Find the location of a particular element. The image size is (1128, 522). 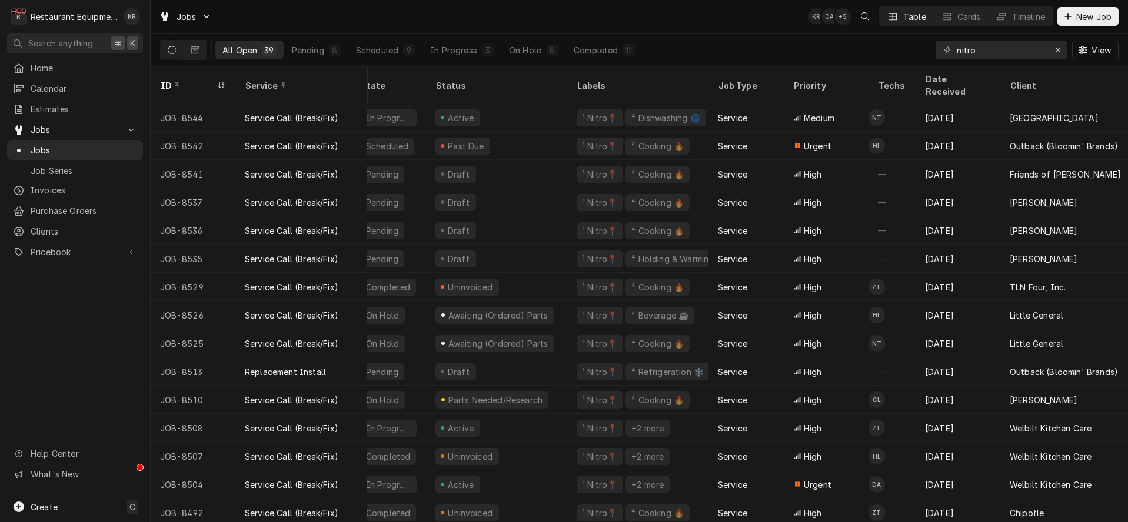

div: Nick Tussey's Avatar is located at coordinates (877, 118).